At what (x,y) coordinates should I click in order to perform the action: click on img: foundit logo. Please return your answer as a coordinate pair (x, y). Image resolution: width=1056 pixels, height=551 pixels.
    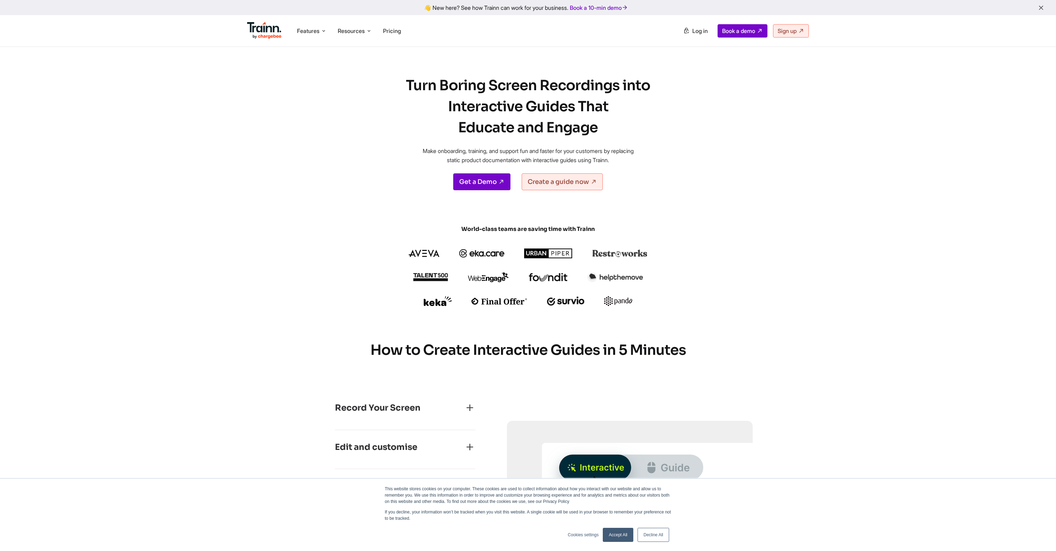
    Looking at the image, I should click on (548, 277).